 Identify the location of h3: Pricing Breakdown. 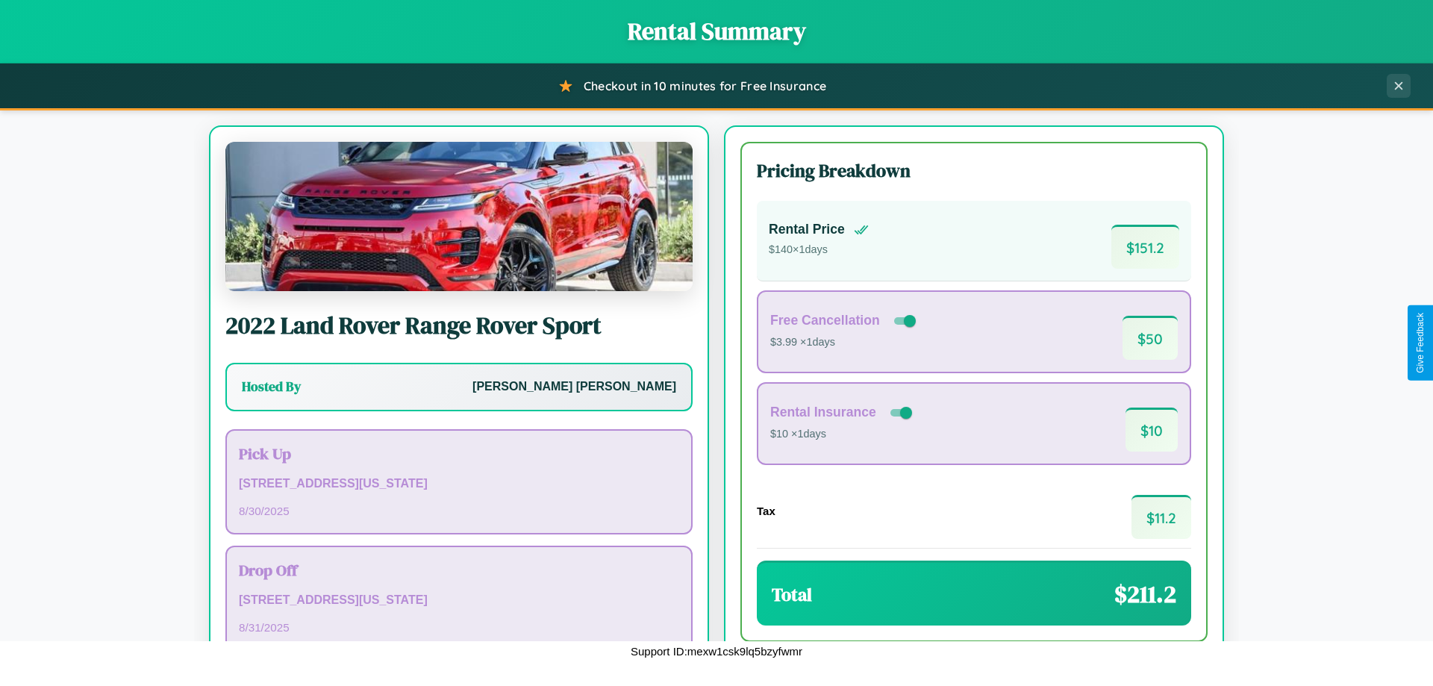
(974, 170).